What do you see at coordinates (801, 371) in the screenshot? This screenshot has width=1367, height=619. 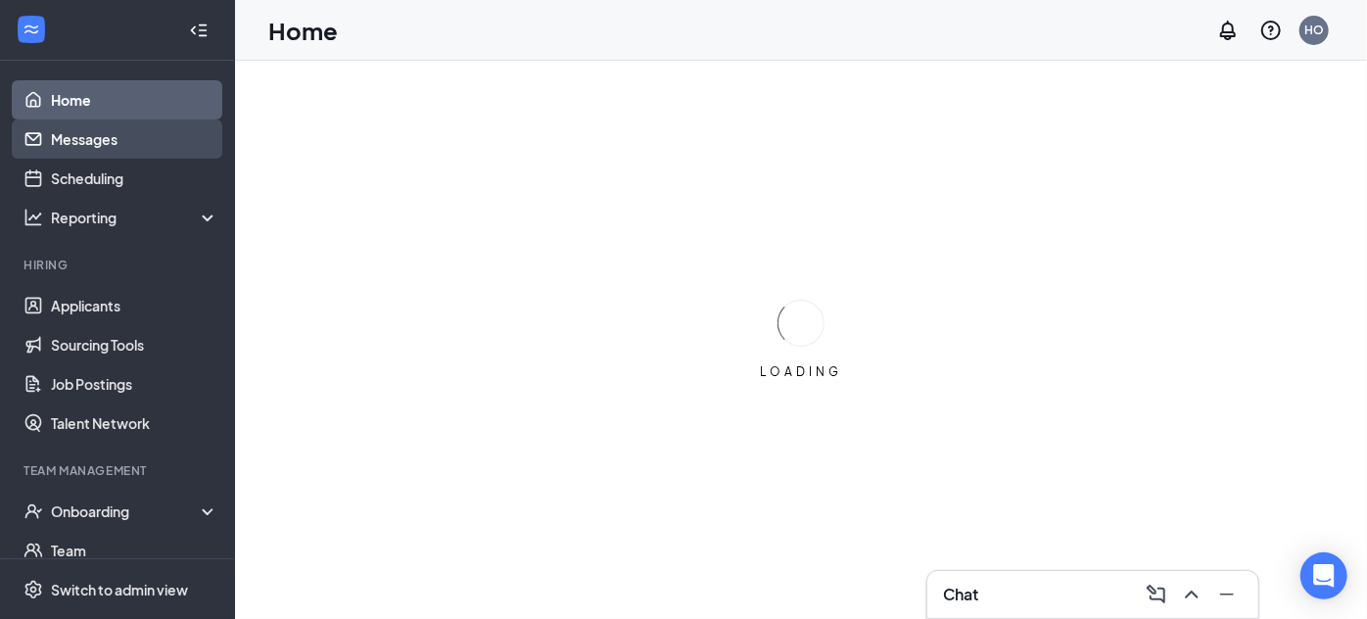 I see `div: LOADING` at bounding box center [801, 371].